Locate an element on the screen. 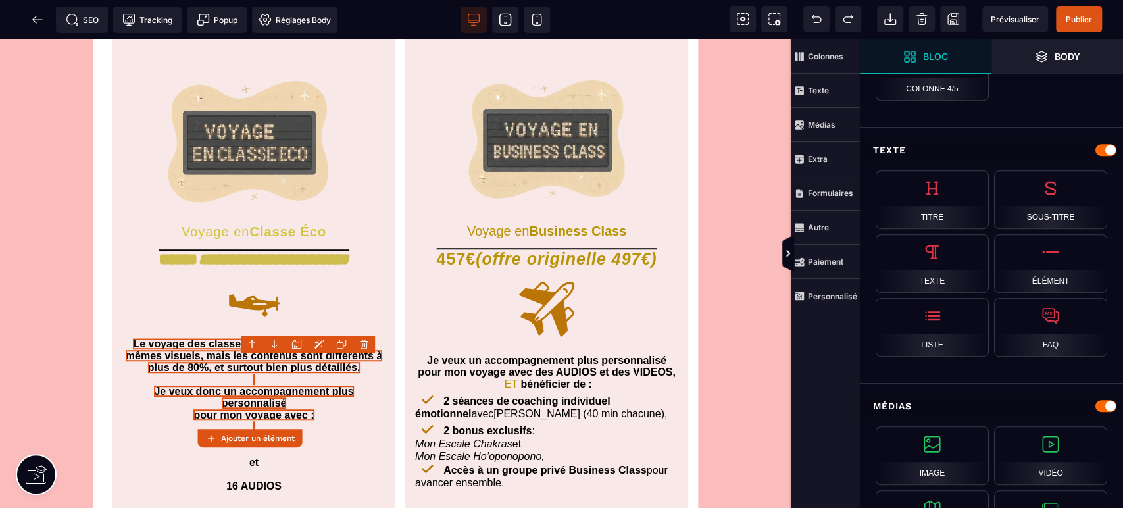  span: Rétablir is located at coordinates (848, 19).